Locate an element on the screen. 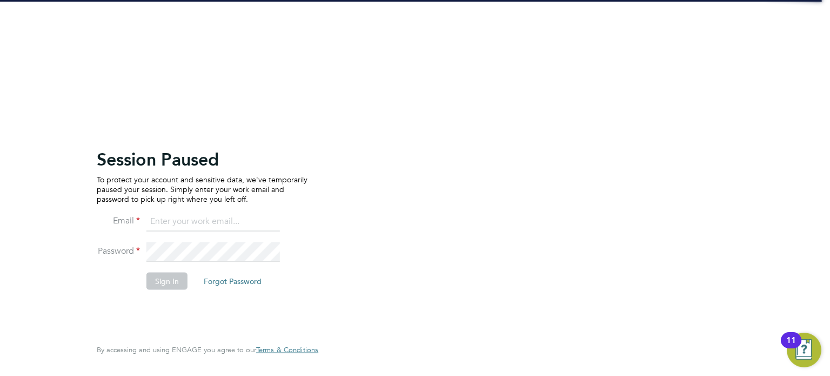  button: Open Resource Center, 11 new notifications is located at coordinates (805, 350).